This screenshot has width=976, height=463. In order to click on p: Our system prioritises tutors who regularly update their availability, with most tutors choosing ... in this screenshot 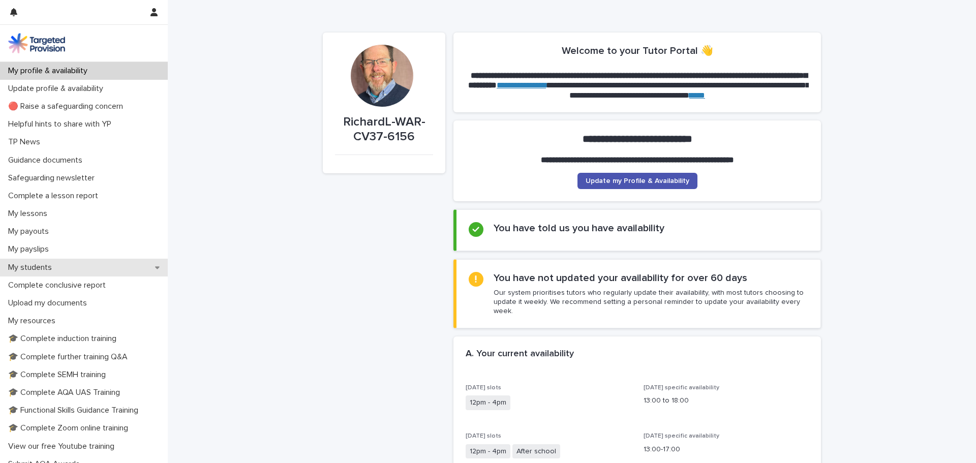, I will do `click(651, 302)`.